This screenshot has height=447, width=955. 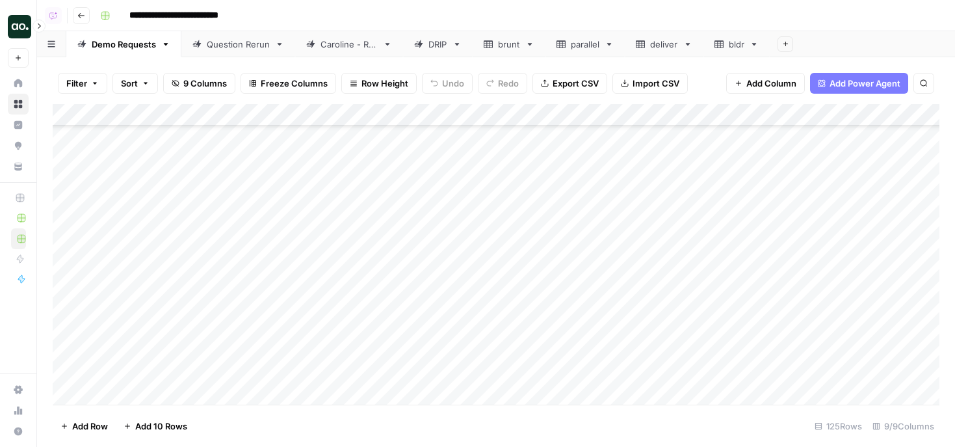 I want to click on span: Add Column, so click(x=771, y=83).